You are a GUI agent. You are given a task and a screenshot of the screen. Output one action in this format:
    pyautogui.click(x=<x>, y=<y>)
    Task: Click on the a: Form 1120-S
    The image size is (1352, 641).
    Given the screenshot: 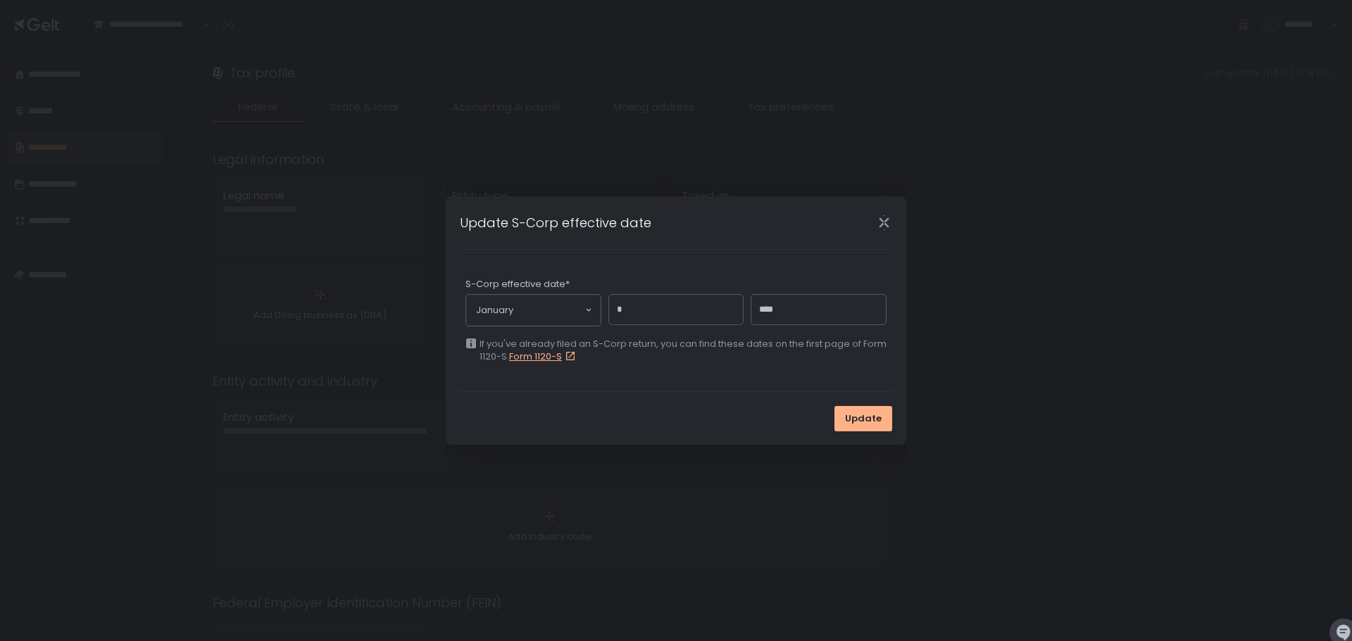 What is the action you would take?
    pyautogui.click(x=544, y=357)
    